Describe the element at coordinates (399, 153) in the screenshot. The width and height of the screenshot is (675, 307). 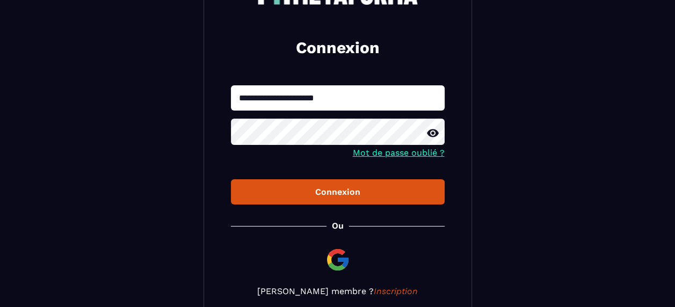
I see `a: Mot de passe oublié ?` at that location.